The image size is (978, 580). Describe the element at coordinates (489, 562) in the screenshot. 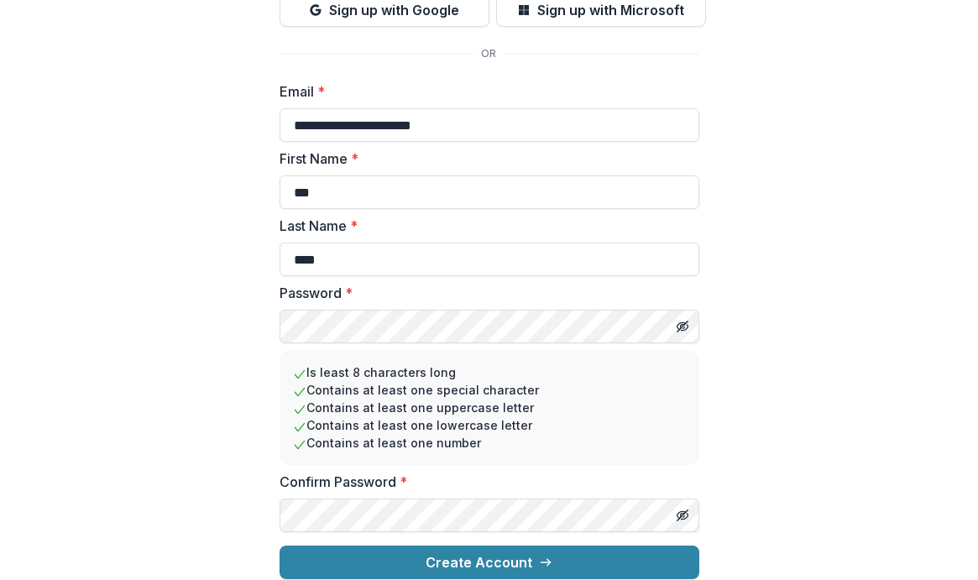

I see `button: Create Account` at that location.